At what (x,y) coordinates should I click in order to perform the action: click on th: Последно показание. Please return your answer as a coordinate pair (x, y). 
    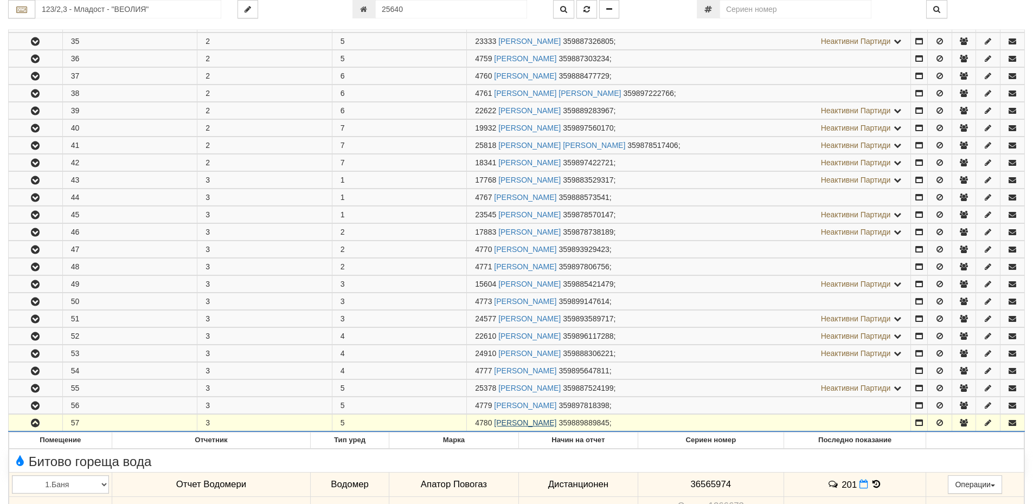
    Looking at the image, I should click on (855, 441).